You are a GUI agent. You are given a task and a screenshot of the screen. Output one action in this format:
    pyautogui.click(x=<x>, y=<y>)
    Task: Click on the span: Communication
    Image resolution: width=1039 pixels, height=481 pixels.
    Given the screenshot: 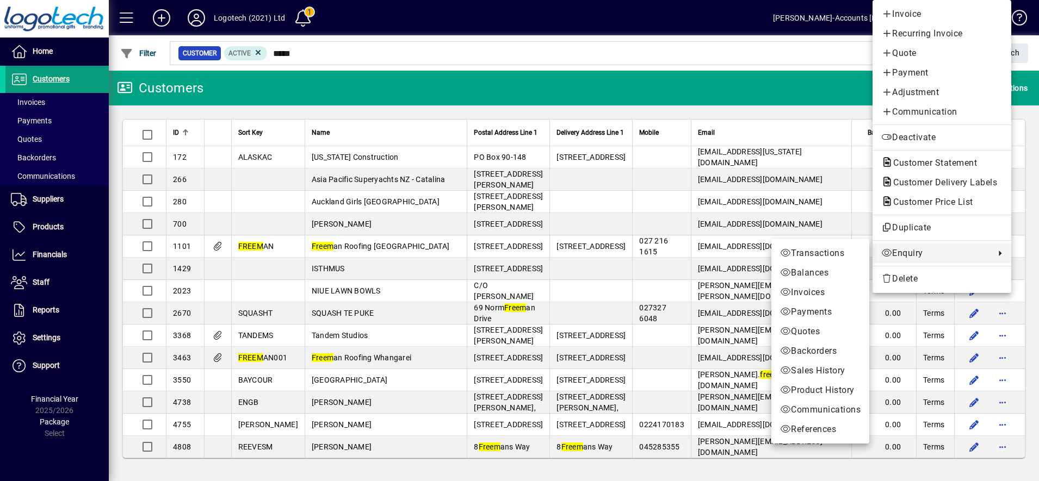 What is the action you would take?
    pyautogui.click(x=941, y=112)
    